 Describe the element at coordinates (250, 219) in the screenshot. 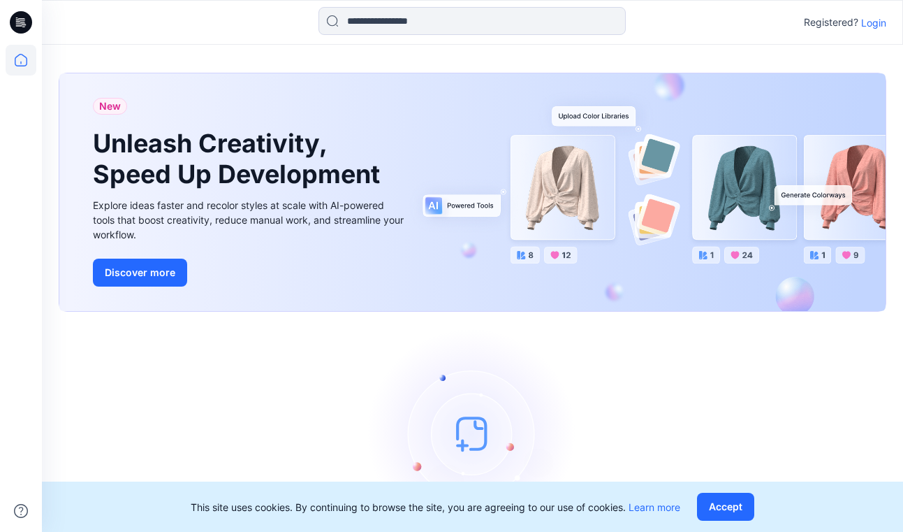

I see `div: Explore ideas faster and recolor styles at scale with AI-powered tools that boost creativity, red...` at that location.